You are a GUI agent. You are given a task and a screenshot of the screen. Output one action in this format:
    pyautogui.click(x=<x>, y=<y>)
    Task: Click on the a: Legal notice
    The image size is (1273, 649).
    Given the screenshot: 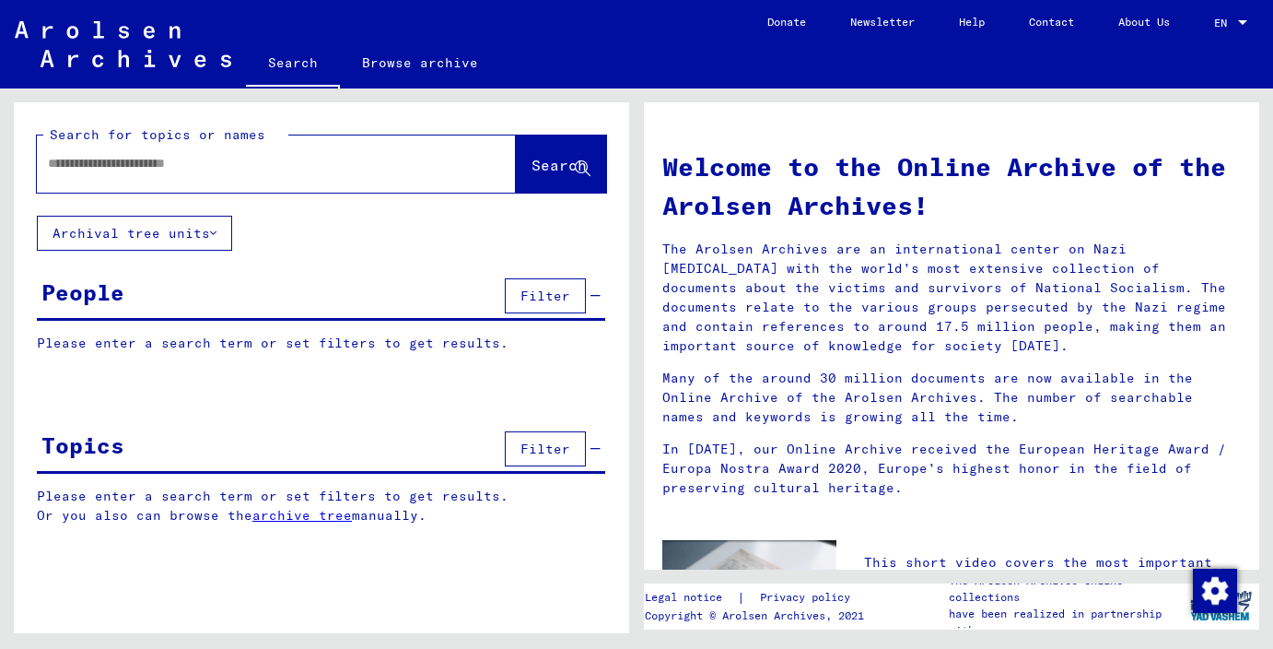 What is the action you would take?
    pyautogui.click(x=691, y=597)
    